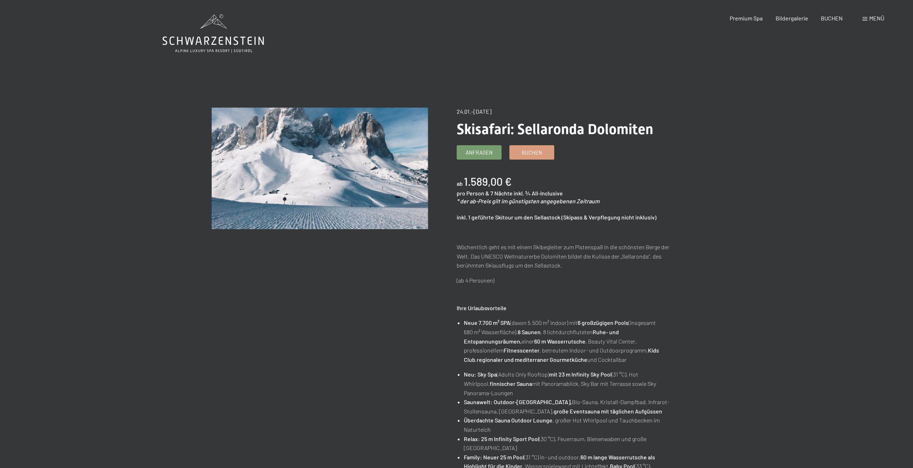  What do you see at coordinates (494, 457) in the screenshot?
I see `strong: Family: Neuer 25 m Pool` at bounding box center [494, 457].